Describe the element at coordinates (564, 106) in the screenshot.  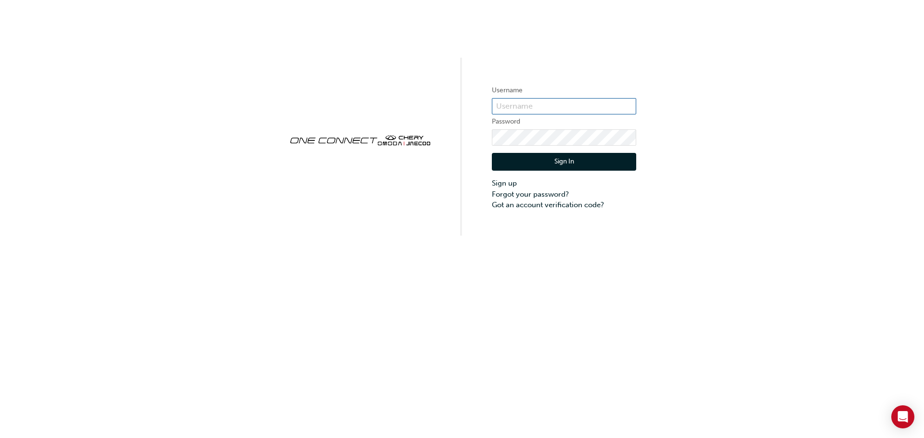
I see `input: Username` at that location.